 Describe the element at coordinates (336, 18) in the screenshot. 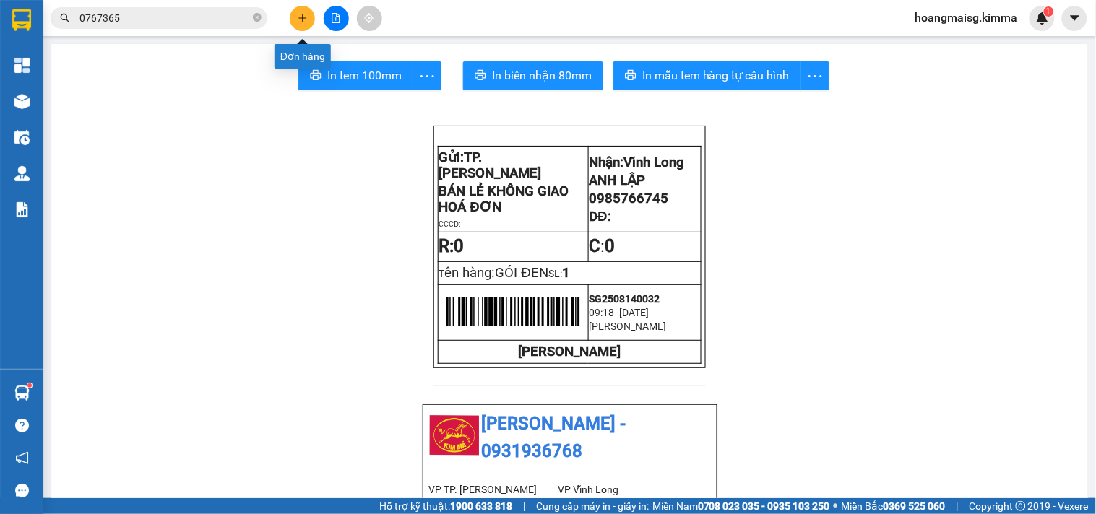

I see `span: file-add` at that location.